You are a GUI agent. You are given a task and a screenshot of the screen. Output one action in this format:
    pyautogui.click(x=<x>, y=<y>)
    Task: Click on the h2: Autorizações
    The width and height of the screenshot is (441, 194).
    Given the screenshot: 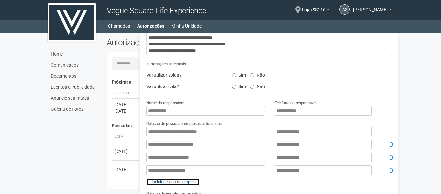 What is the action you would take?
    pyautogui.click(x=176, y=42)
    